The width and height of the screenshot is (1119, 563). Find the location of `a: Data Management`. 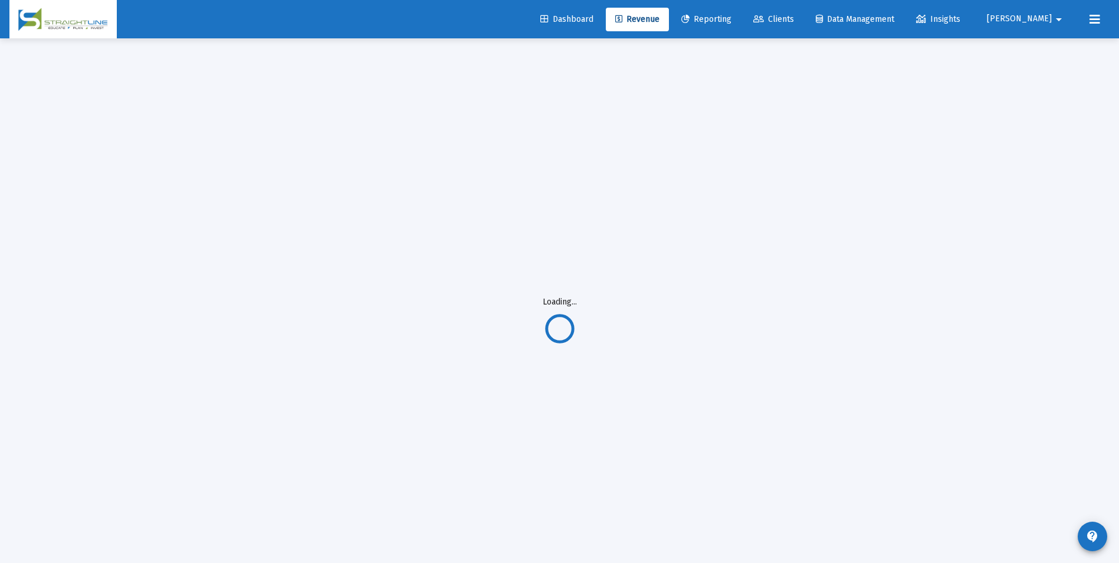

a: Data Management is located at coordinates (854, 19).